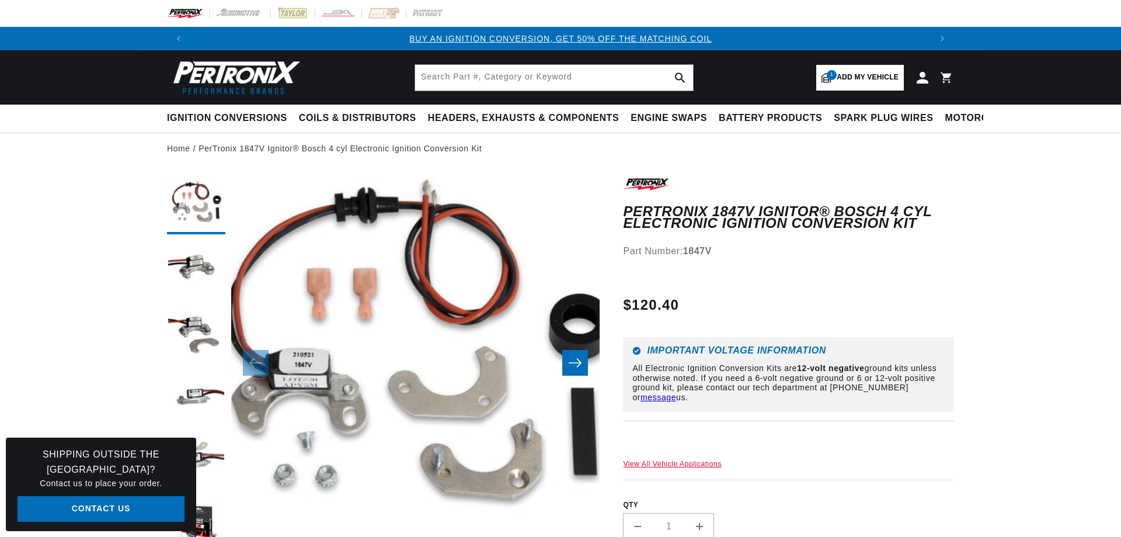 This screenshot has height=537, width=1121. I want to click on span: Battery Products, so click(770, 118).